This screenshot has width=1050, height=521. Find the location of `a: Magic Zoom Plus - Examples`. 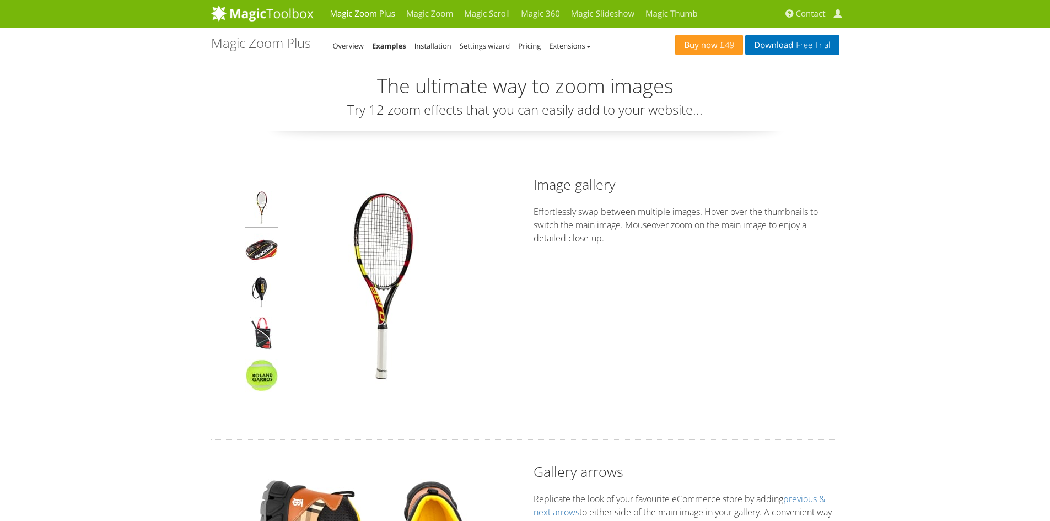

a: Magic Zoom Plus - Examples is located at coordinates (383, 288).